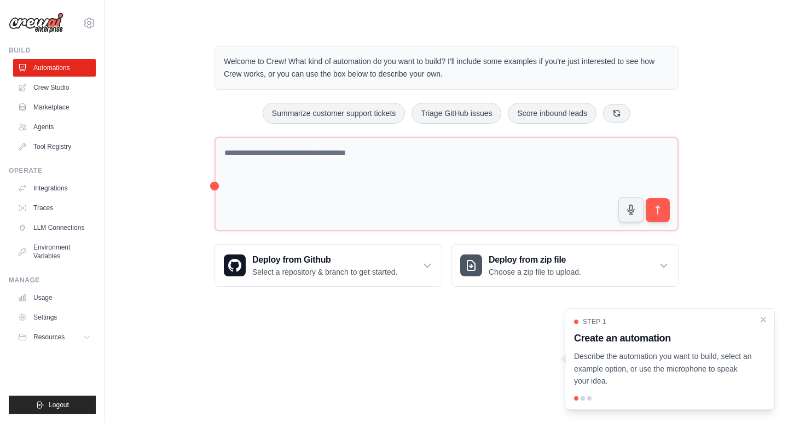  Describe the element at coordinates (552, 113) in the screenshot. I see `button: Score inbound leads` at that location.